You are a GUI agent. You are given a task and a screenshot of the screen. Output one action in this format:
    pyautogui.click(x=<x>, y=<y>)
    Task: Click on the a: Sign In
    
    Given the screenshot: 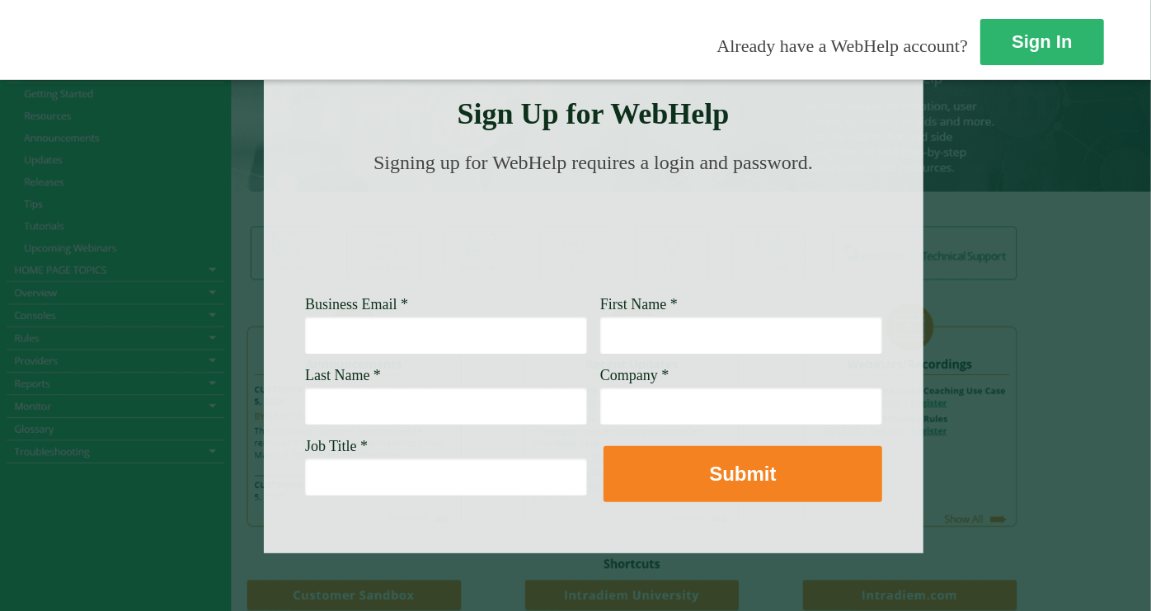 What is the action you would take?
    pyautogui.click(x=1042, y=42)
    